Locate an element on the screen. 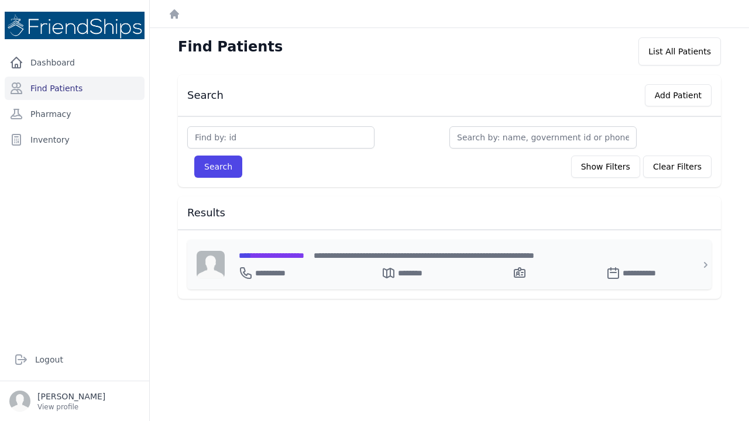 The width and height of the screenshot is (749, 421). a: Dashboard is located at coordinates (74, 63).